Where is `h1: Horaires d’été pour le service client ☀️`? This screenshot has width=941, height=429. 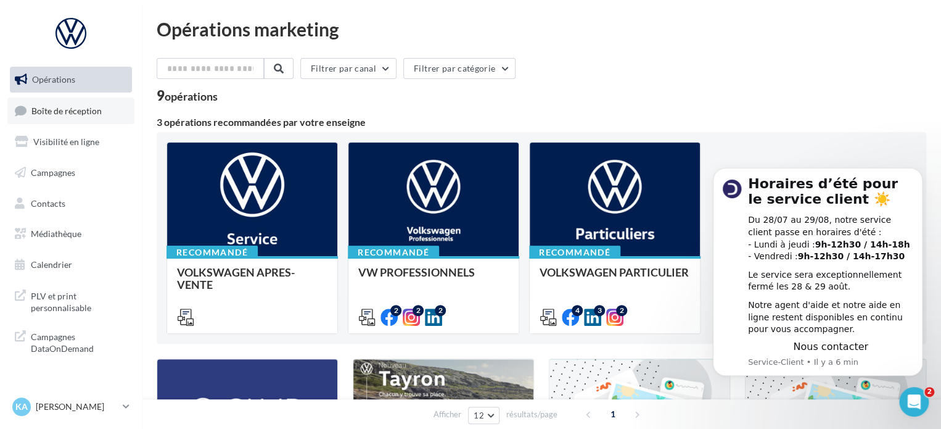 h1: Horaires d’été pour le service client ☀️ is located at coordinates (136, 45).